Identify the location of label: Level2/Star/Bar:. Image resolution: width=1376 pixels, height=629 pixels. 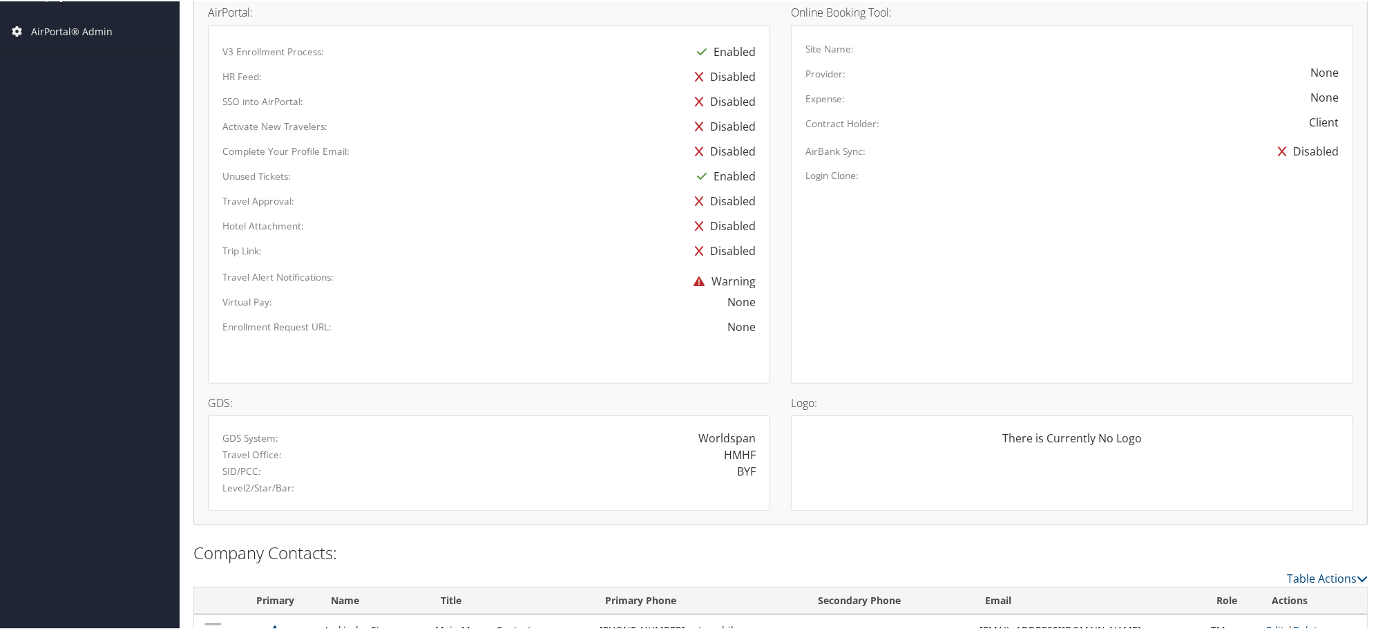
(258, 486).